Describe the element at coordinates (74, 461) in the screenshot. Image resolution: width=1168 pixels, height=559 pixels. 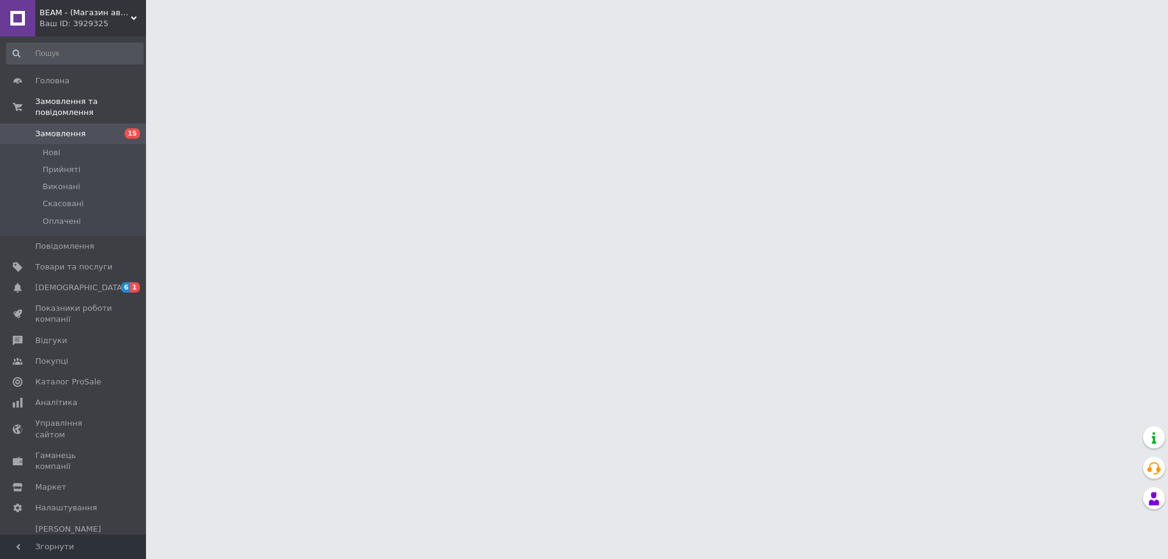
I see `span: Гаманець компанії` at that location.